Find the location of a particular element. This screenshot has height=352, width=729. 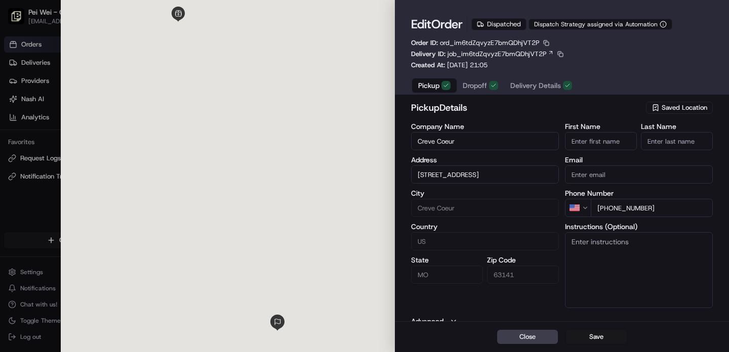

input: Enter zip code is located at coordinates (523, 275).